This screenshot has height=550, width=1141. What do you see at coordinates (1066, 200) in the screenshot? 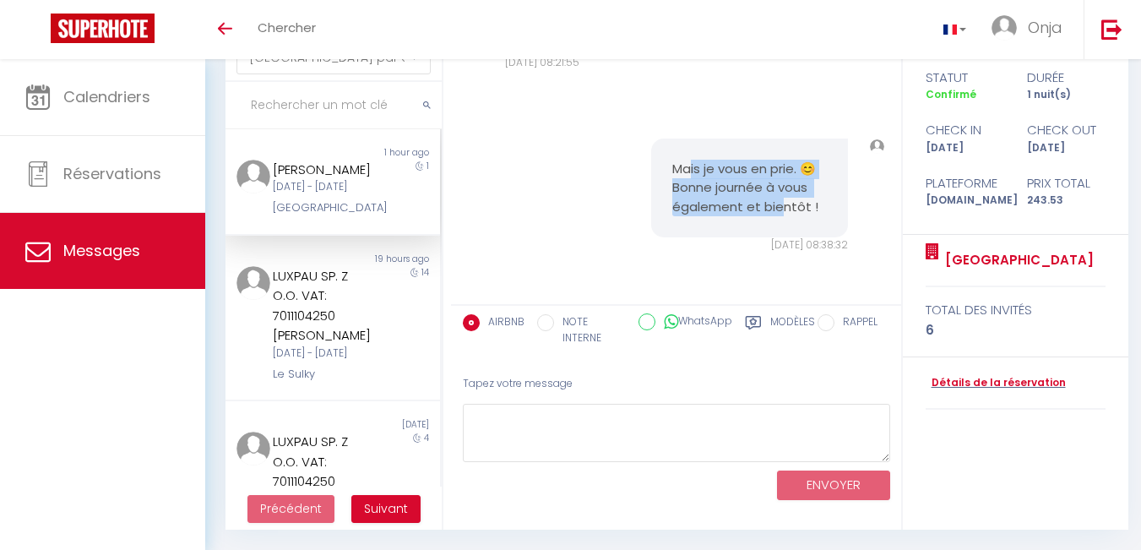
I see `div: 243.53` at bounding box center [1066, 200].